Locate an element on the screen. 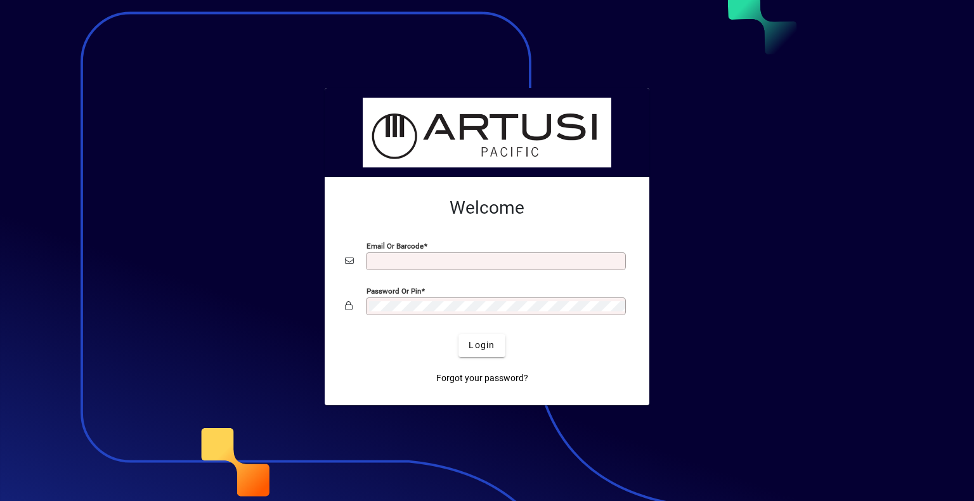  a: Forgot your password? is located at coordinates (482, 379).